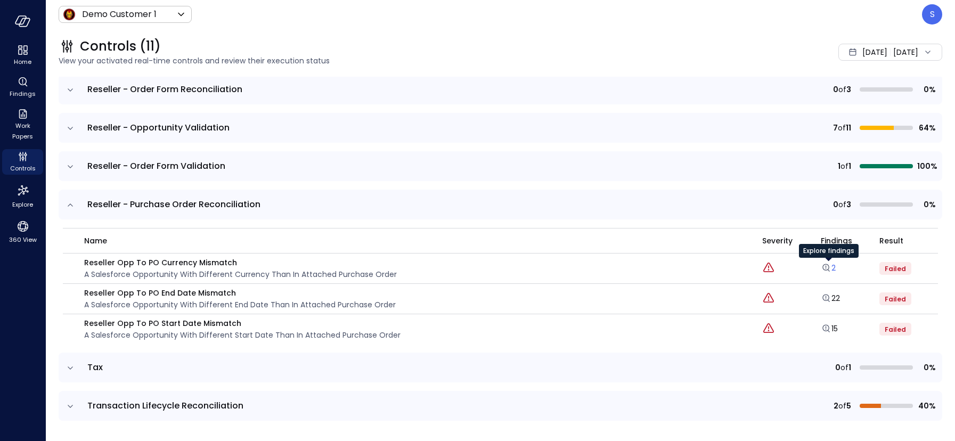 This screenshot has height=441, width=955. Describe the element at coordinates (242, 323) in the screenshot. I see `p: Reseller Opp To PO Start Date Mismatch` at that location.